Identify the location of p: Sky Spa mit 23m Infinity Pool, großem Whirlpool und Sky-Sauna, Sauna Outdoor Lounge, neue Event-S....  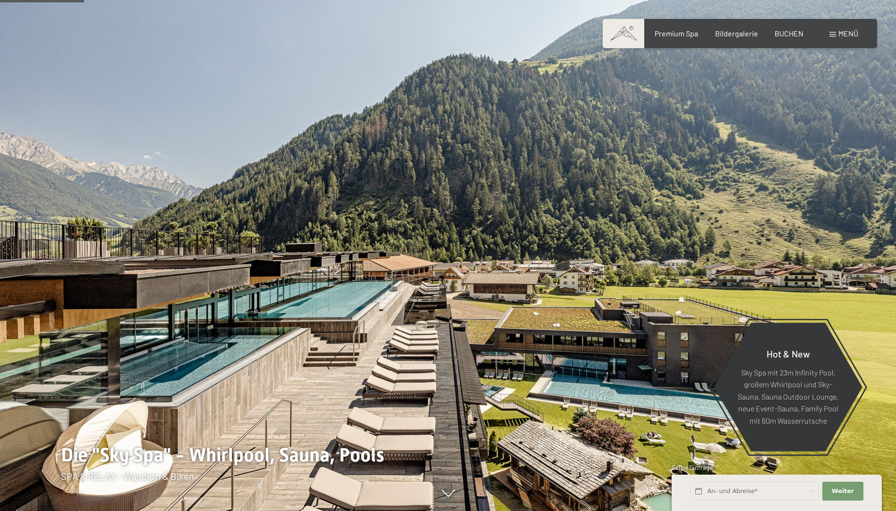
(788, 396).